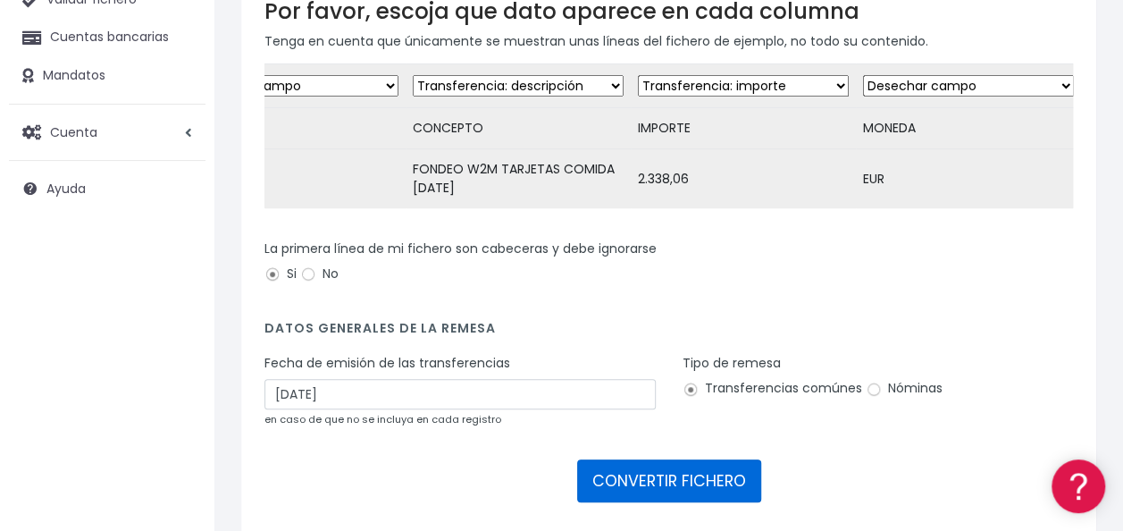  I want to click on a: Ayuda, so click(107, 189).